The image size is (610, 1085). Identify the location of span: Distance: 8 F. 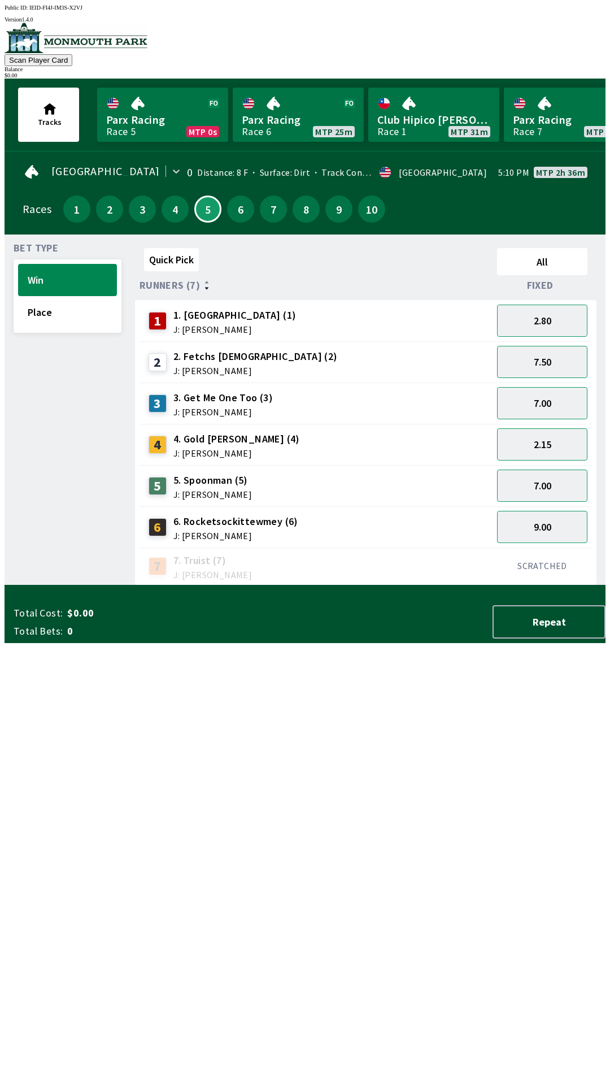
(223, 172).